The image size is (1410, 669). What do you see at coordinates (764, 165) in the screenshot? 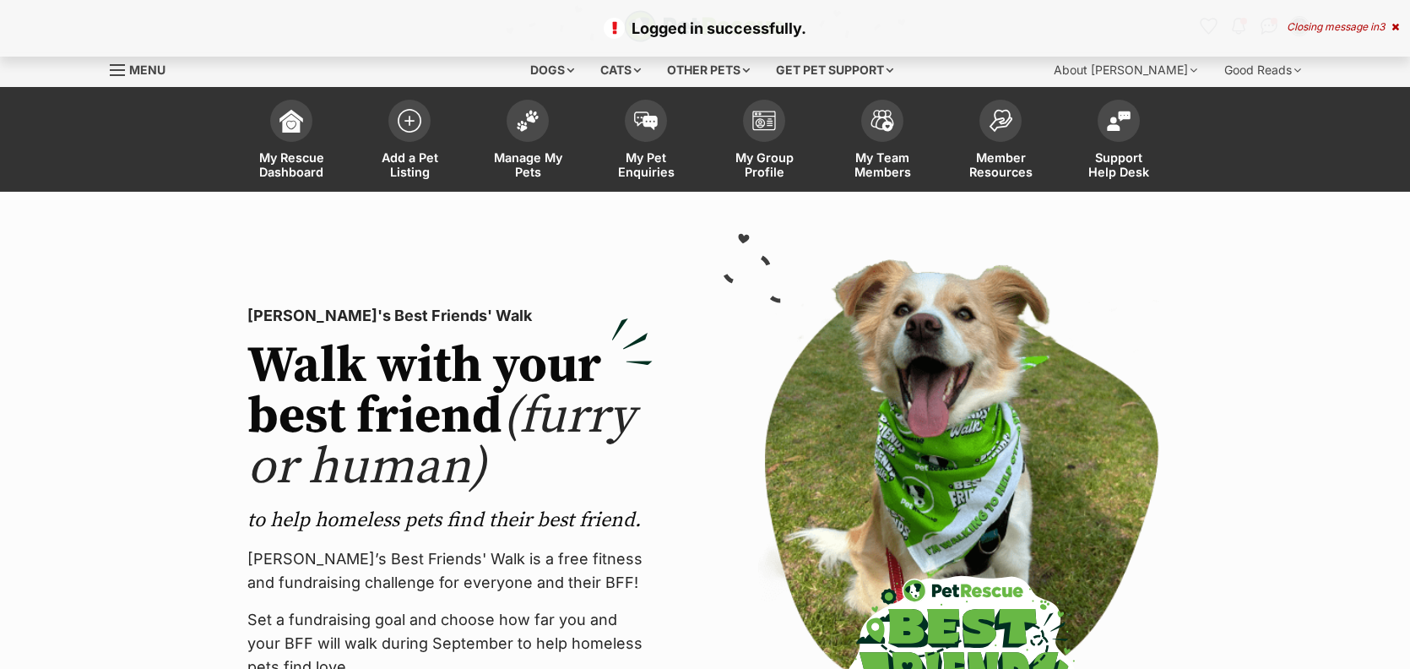
I see `span: My Group Profile` at bounding box center [764, 165].